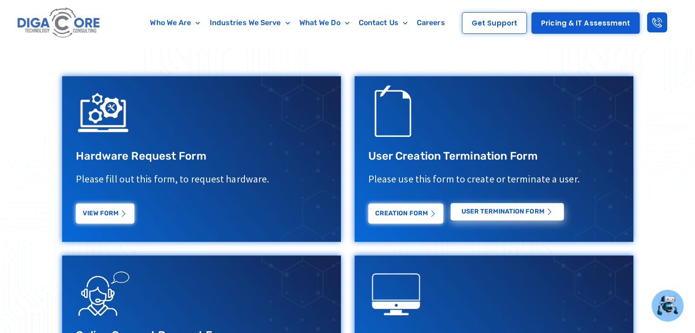 The width and height of the screenshot is (695, 333). Describe the element at coordinates (201, 179) in the screenshot. I see `p: Please fill out this form, to request hardware.` at that location.